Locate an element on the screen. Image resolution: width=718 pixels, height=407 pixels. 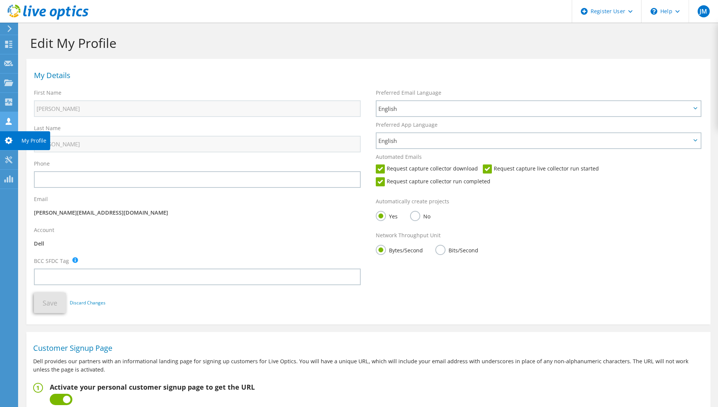
p: Dell is located at coordinates (197, 244).